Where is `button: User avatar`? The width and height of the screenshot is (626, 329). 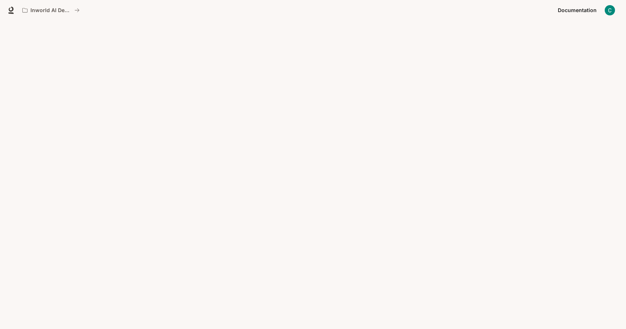
button: User avatar is located at coordinates (610, 10).